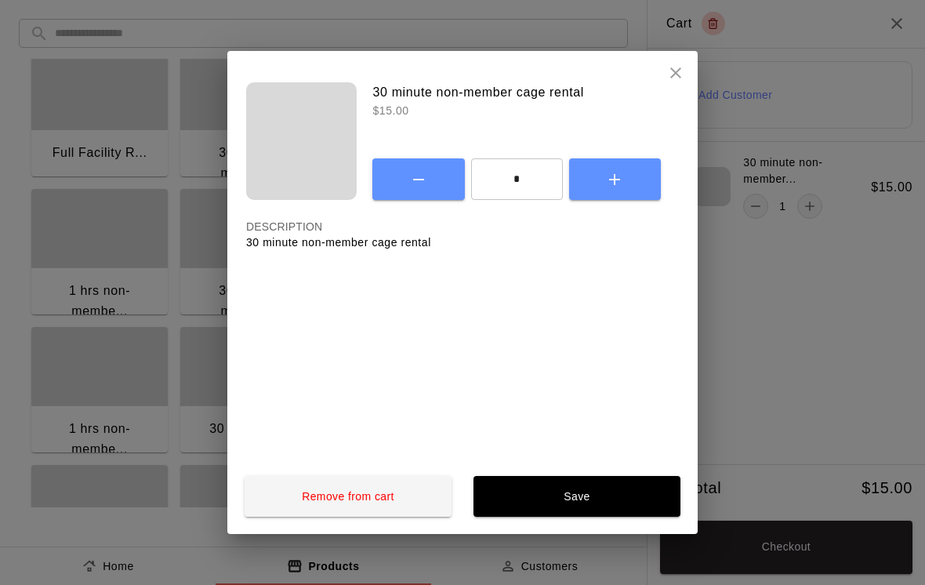  What do you see at coordinates (462, 226) in the screenshot?
I see `p: DESCRIPTION` at bounding box center [462, 226].